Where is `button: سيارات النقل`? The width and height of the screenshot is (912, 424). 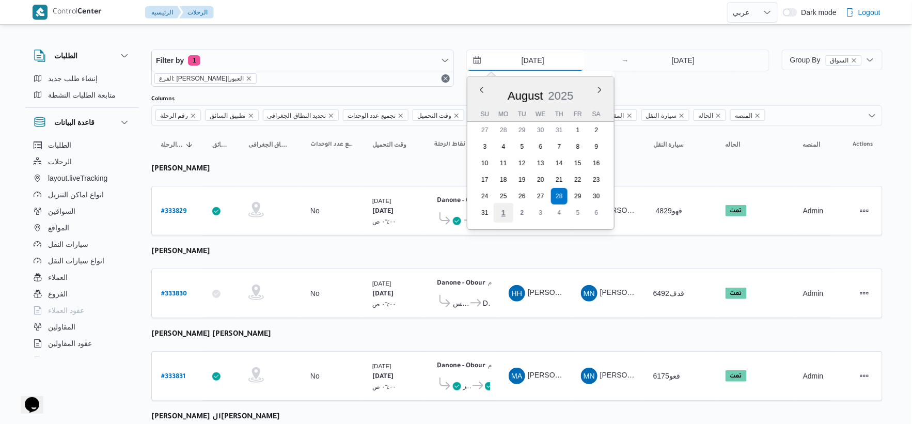
button: سيارات النقل is located at coordinates (82, 244).